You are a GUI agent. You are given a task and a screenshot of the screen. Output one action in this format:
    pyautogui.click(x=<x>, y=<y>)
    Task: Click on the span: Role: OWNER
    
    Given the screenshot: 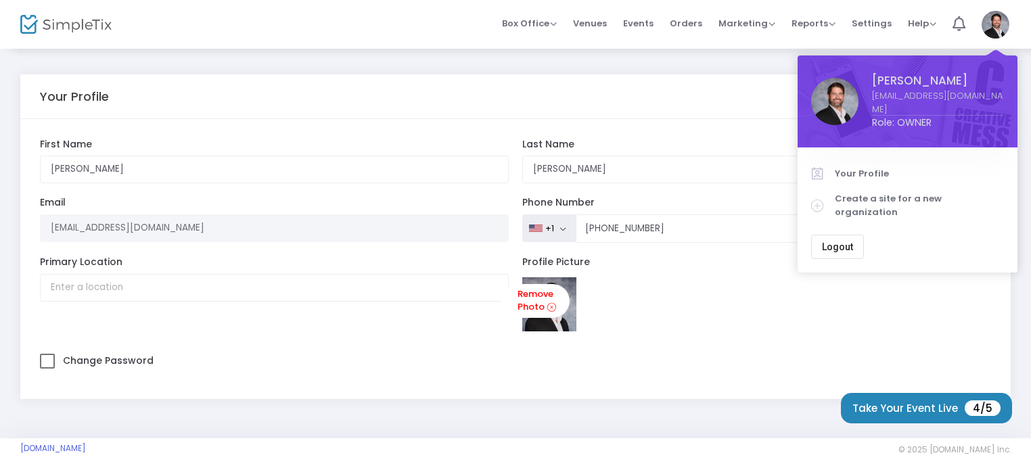 What is the action you would take?
    pyautogui.click(x=937, y=122)
    